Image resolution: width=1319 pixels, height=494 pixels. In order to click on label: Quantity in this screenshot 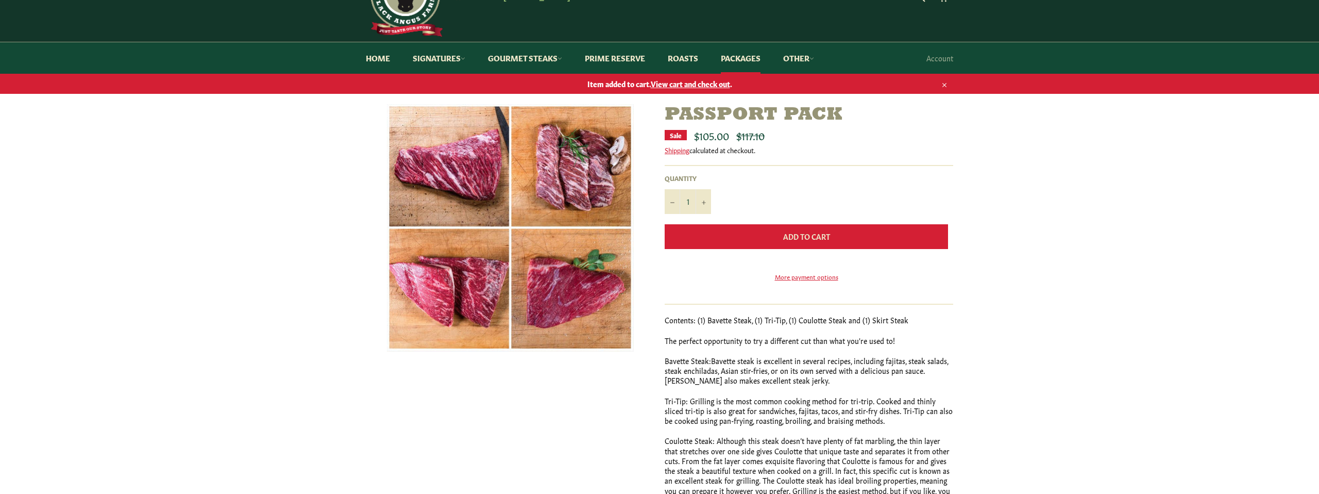, I will do `click(688, 178)`.